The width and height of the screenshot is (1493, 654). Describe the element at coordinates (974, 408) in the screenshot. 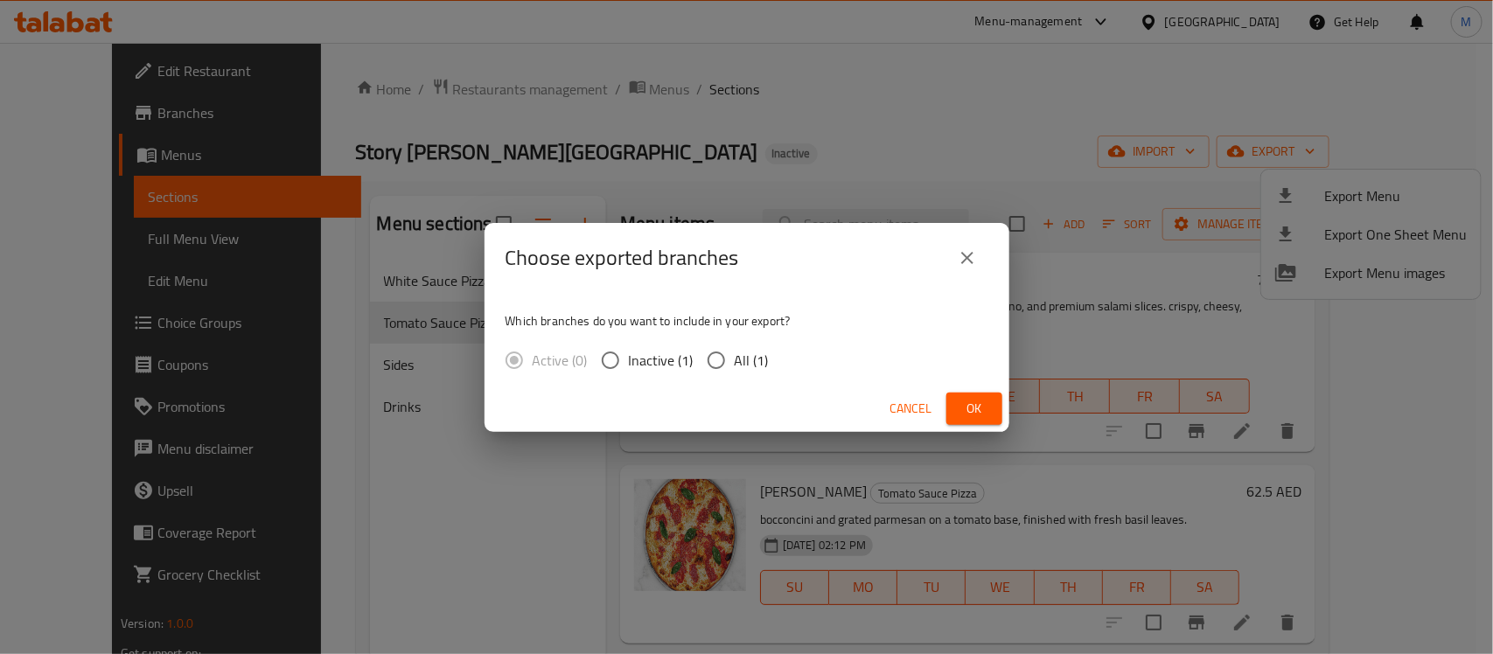

I see `button: Ok` at that location.